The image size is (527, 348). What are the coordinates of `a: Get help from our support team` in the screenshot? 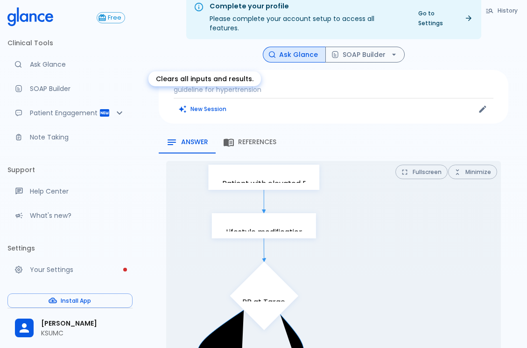 It's located at (70, 191).